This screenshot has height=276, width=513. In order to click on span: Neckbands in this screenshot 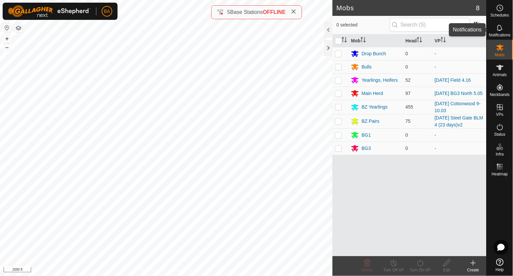, I will do `click(500, 95)`.